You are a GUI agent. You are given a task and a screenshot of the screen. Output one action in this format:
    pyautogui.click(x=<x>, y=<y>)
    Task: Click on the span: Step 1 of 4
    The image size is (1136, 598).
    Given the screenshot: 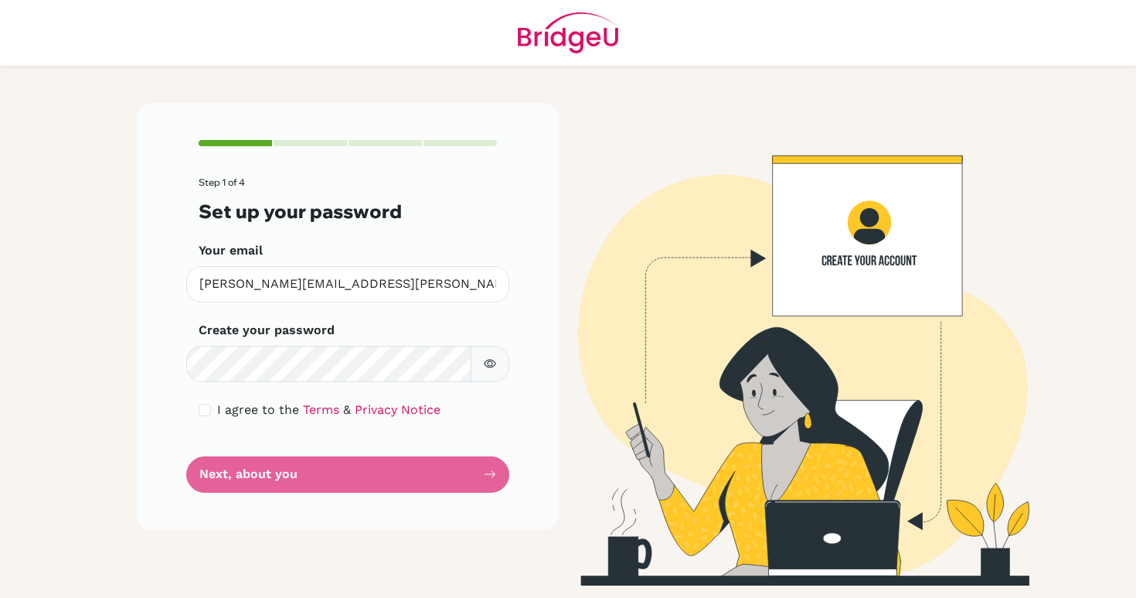 What is the action you would take?
    pyautogui.click(x=222, y=182)
    